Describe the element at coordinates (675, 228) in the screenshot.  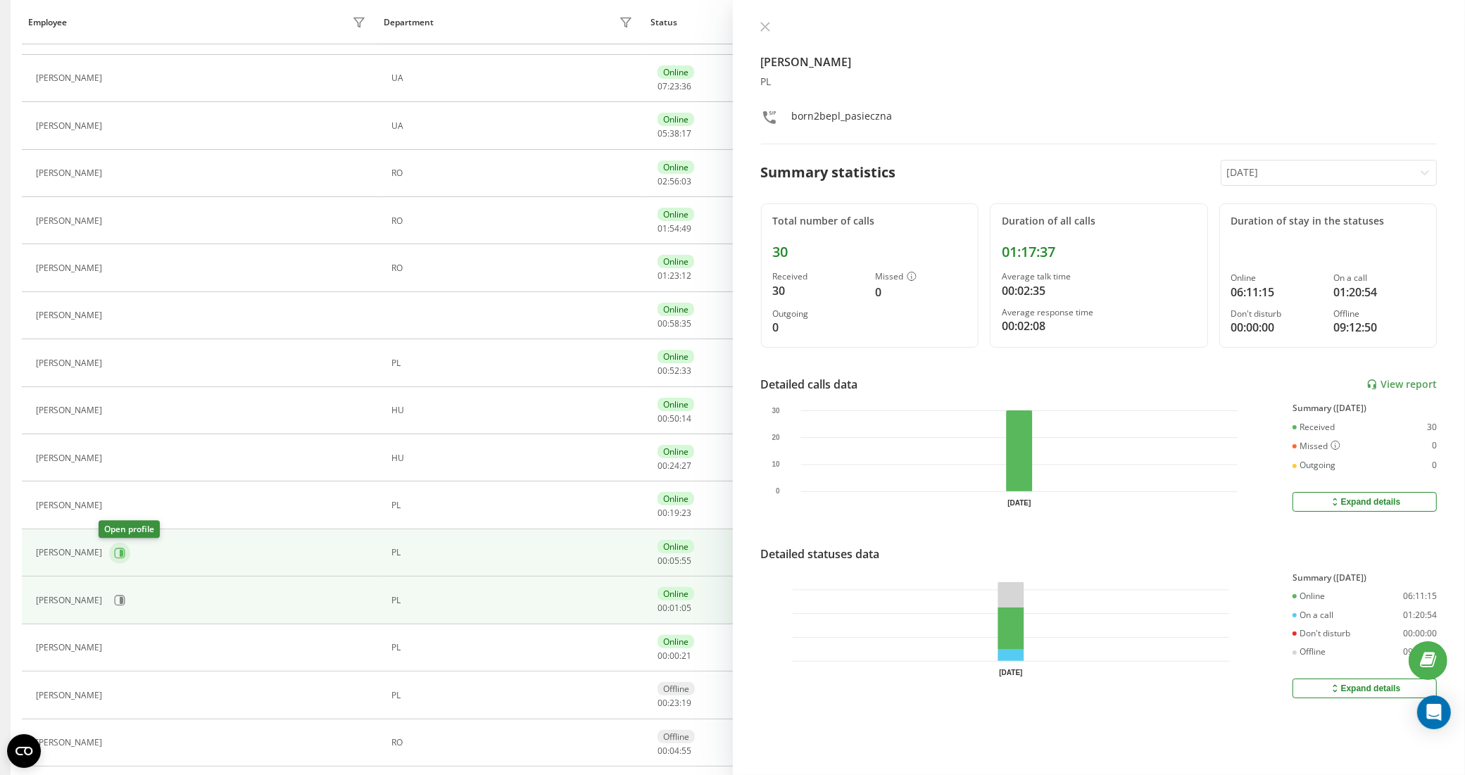
I see `span: 54` at that location.